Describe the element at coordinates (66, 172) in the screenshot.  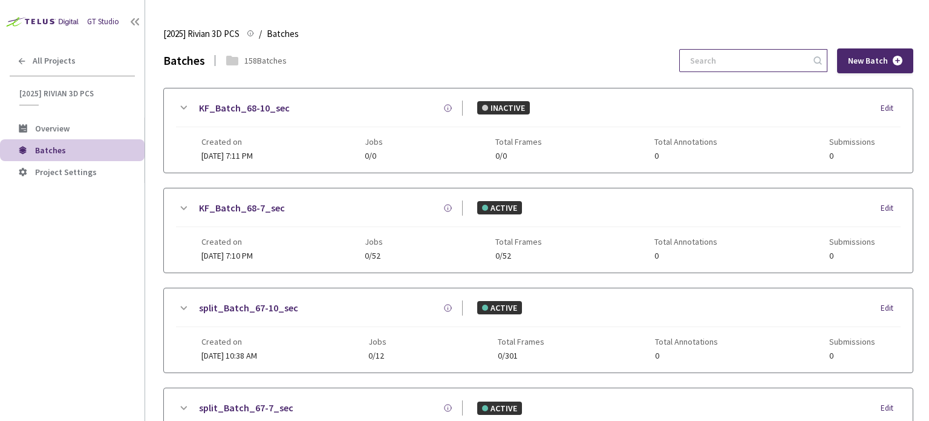
I see `span: Project Settings` at that location.